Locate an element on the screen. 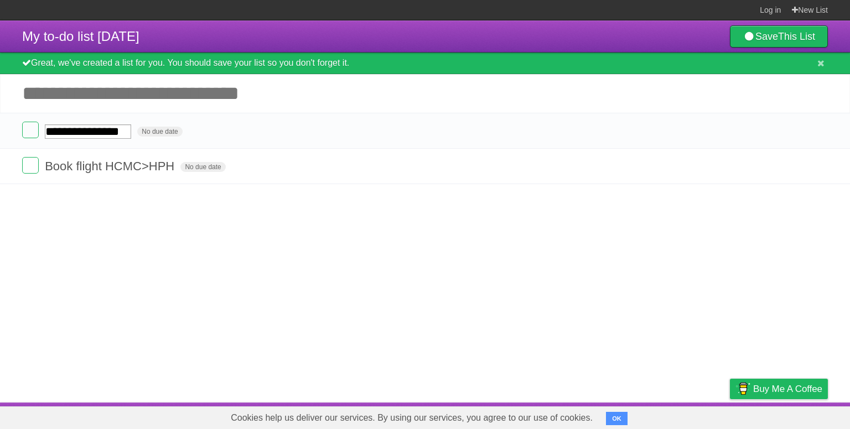 The image size is (850, 429). a: SaveThis List is located at coordinates (779, 37).